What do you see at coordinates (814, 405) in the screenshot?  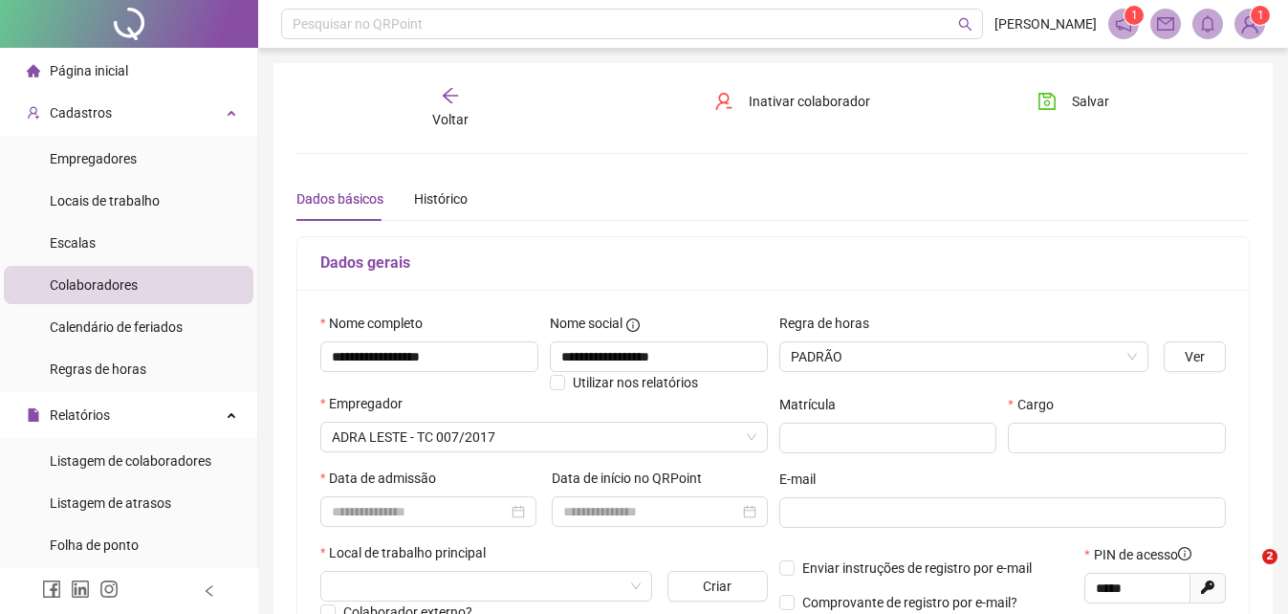 I see `label: Matrícula` at bounding box center [814, 405].